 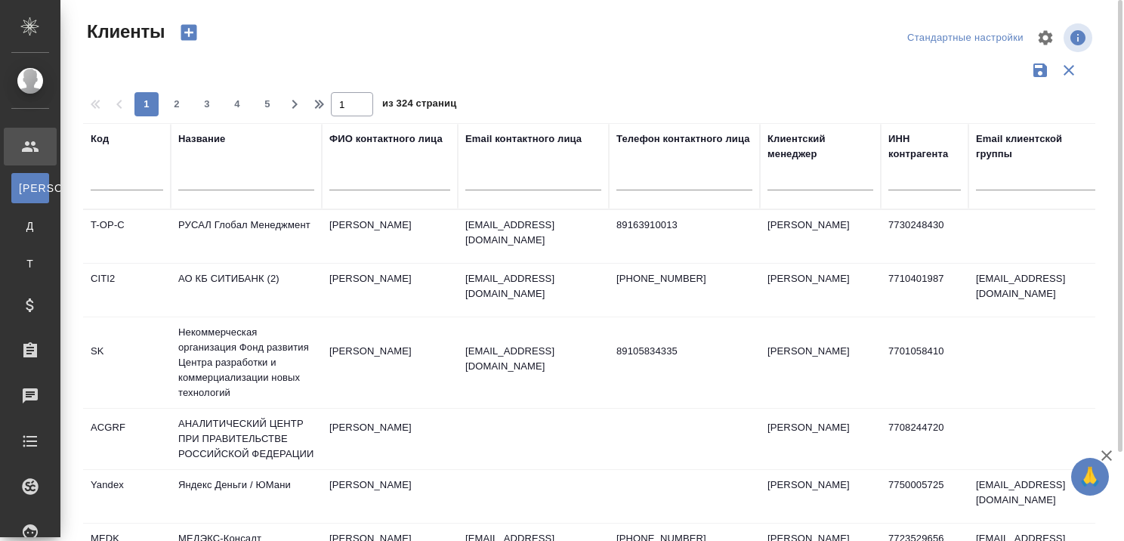 What do you see at coordinates (924, 362) in the screenshot?
I see `td: 7701058410` at bounding box center [924, 362].